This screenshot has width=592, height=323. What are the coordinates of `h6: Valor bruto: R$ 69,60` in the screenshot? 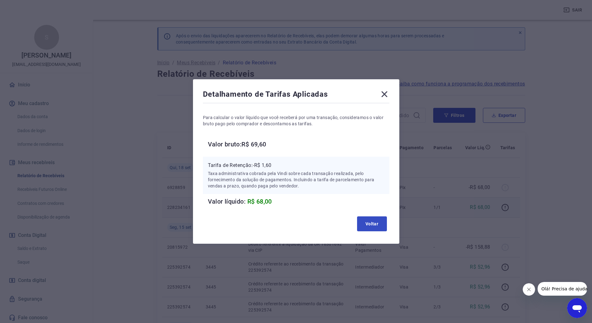 It's located at (298, 144).